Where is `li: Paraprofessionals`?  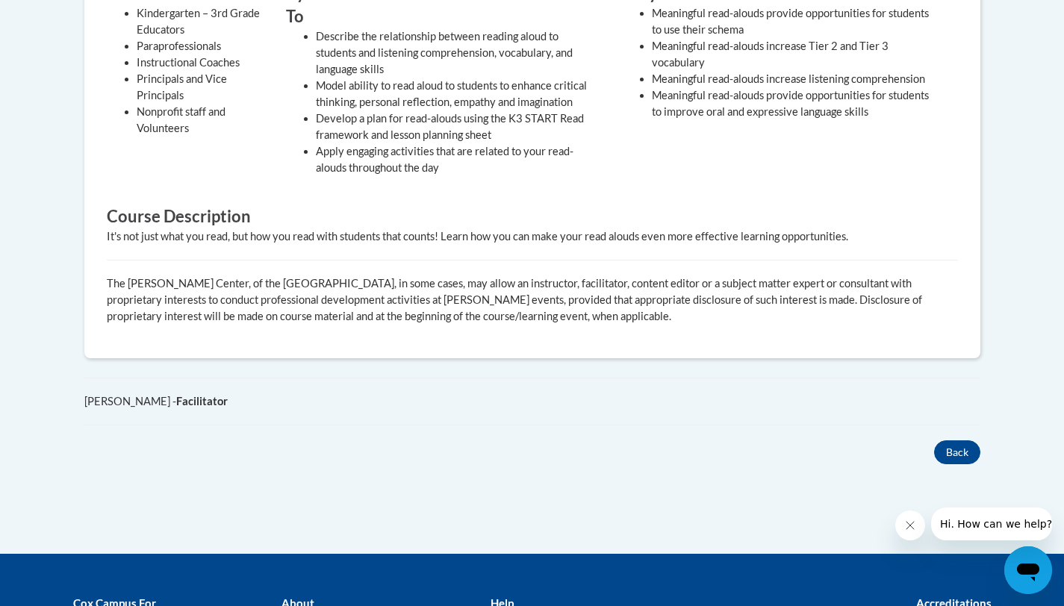 li: Paraprofessionals is located at coordinates (200, 46).